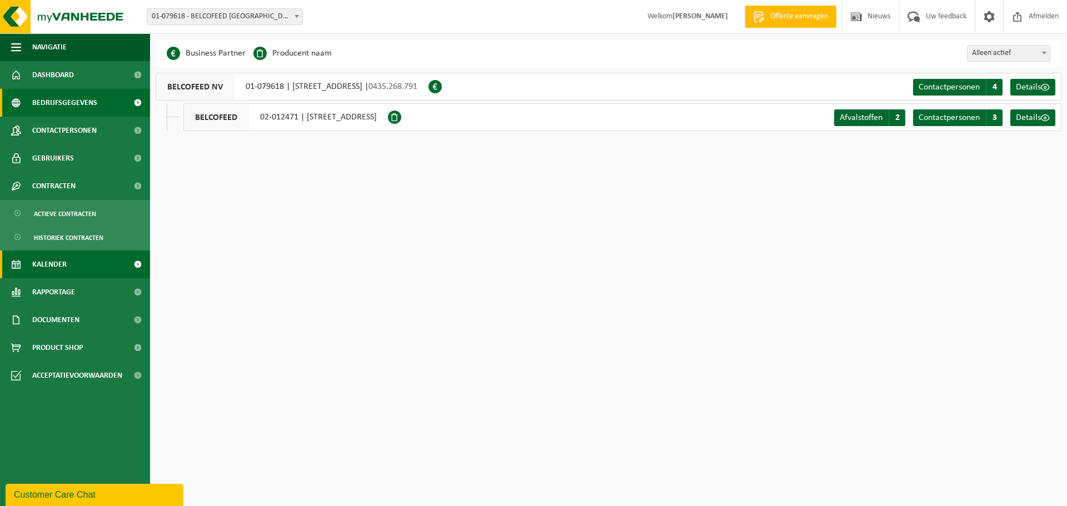 Image resolution: width=1067 pixels, height=506 pixels. What do you see at coordinates (393, 87) in the screenshot?
I see `span: 0435.268.791` at bounding box center [393, 87].